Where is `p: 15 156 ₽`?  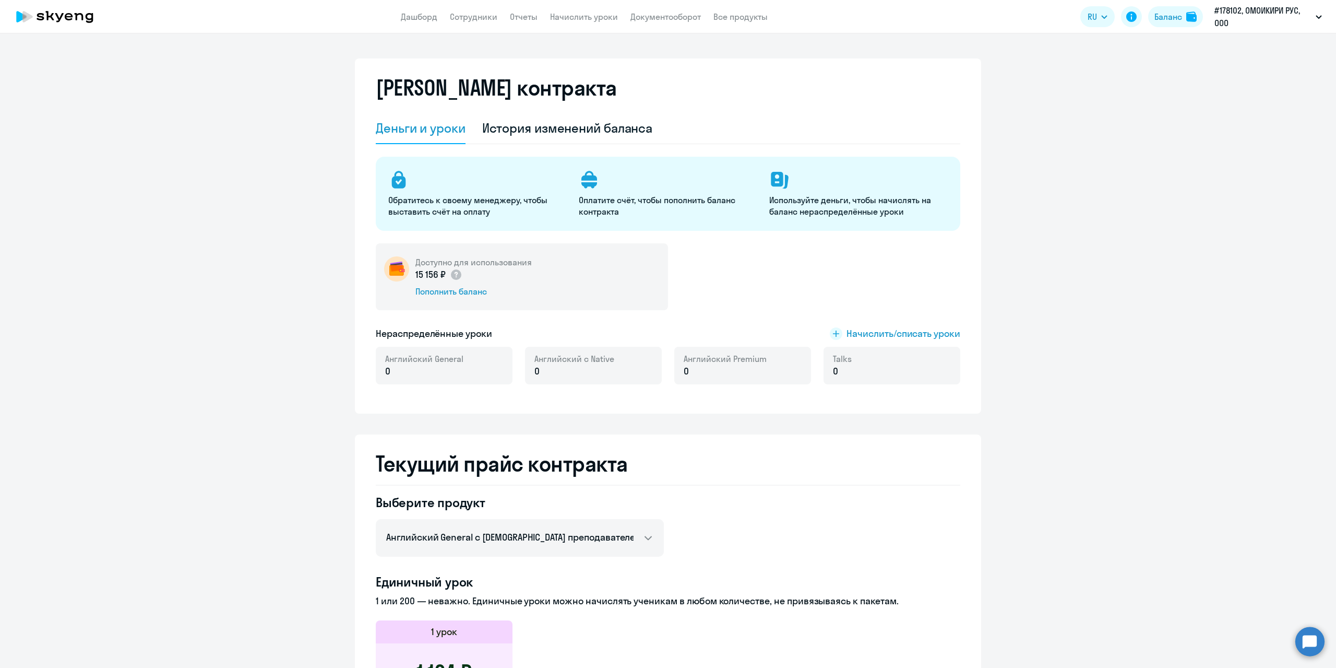
p: 15 156 ₽ is located at coordinates (439, 275).